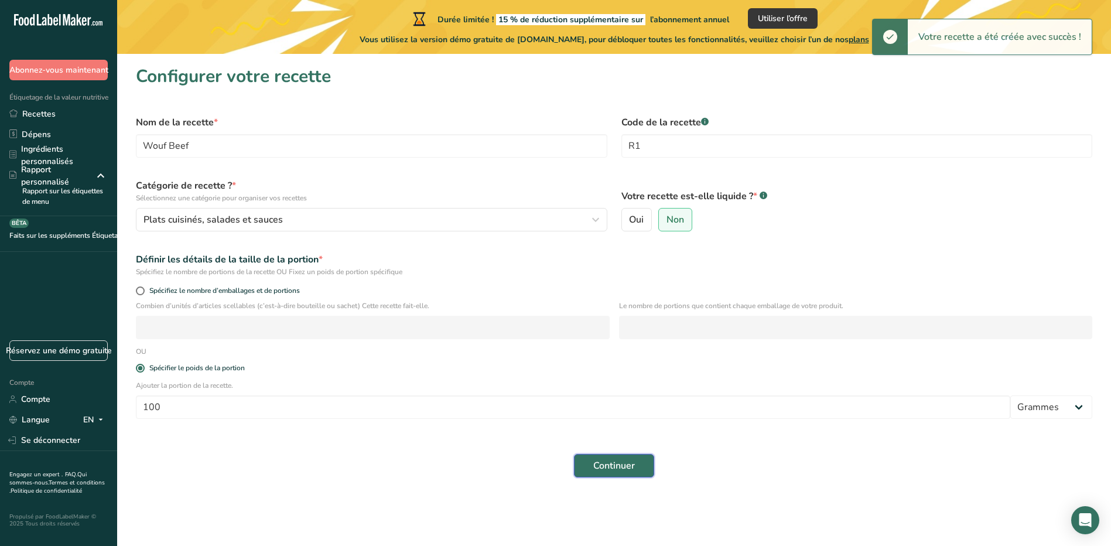 The image size is (1111, 546). Describe the element at coordinates (88, 419) in the screenshot. I see `font: EN` at that location.